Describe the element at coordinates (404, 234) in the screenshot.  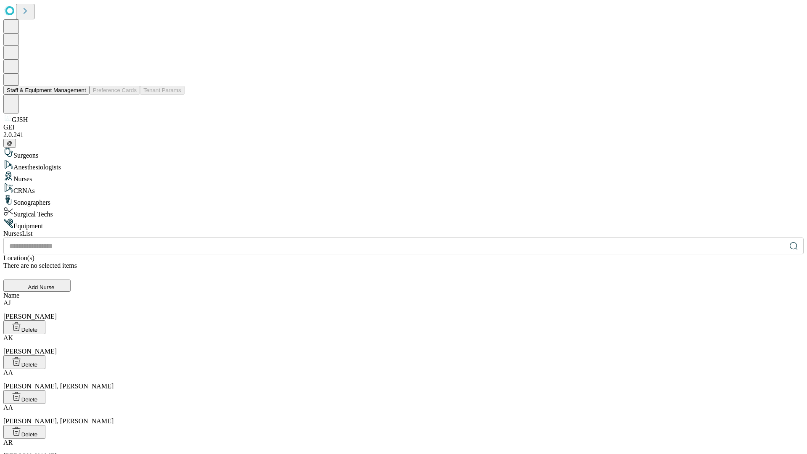
I see `div: Nurses List` at that location.